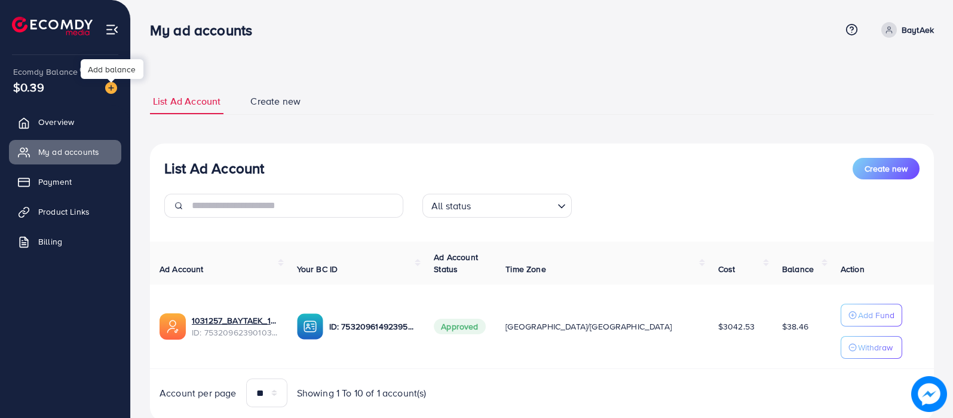 This screenshot has height=418, width=953. I want to click on a: Billing, so click(65, 241).